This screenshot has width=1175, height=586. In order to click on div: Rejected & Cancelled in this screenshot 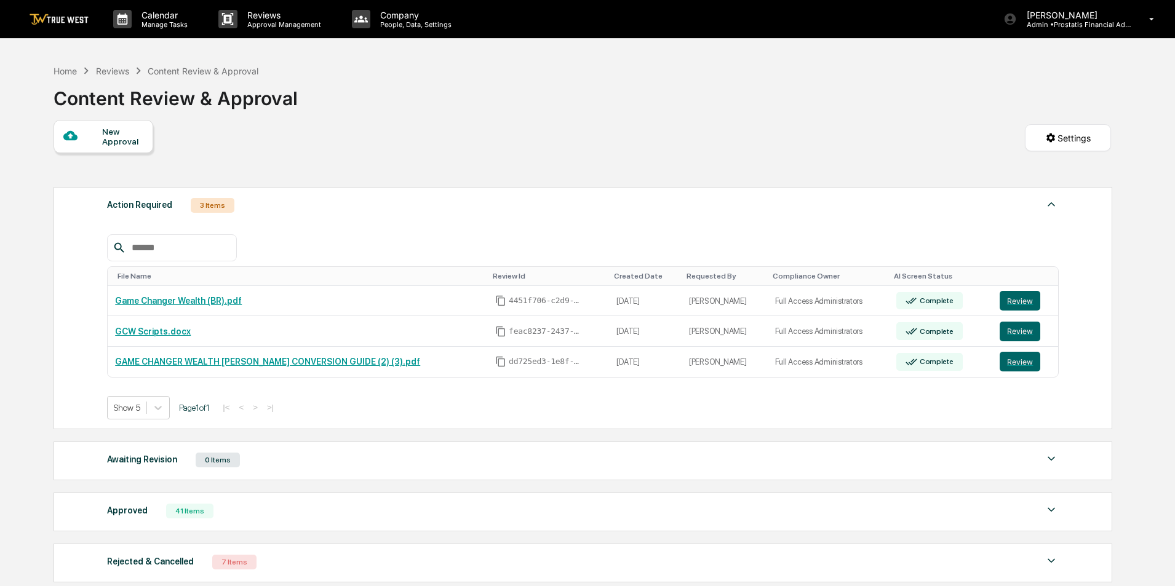, I will do `click(150, 562)`.